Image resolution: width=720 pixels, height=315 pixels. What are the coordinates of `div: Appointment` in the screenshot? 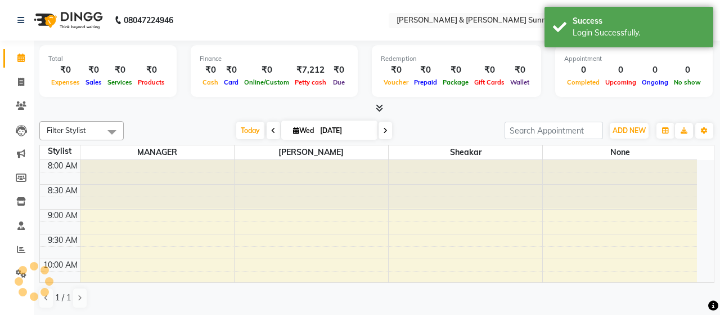 It's located at (634, 59).